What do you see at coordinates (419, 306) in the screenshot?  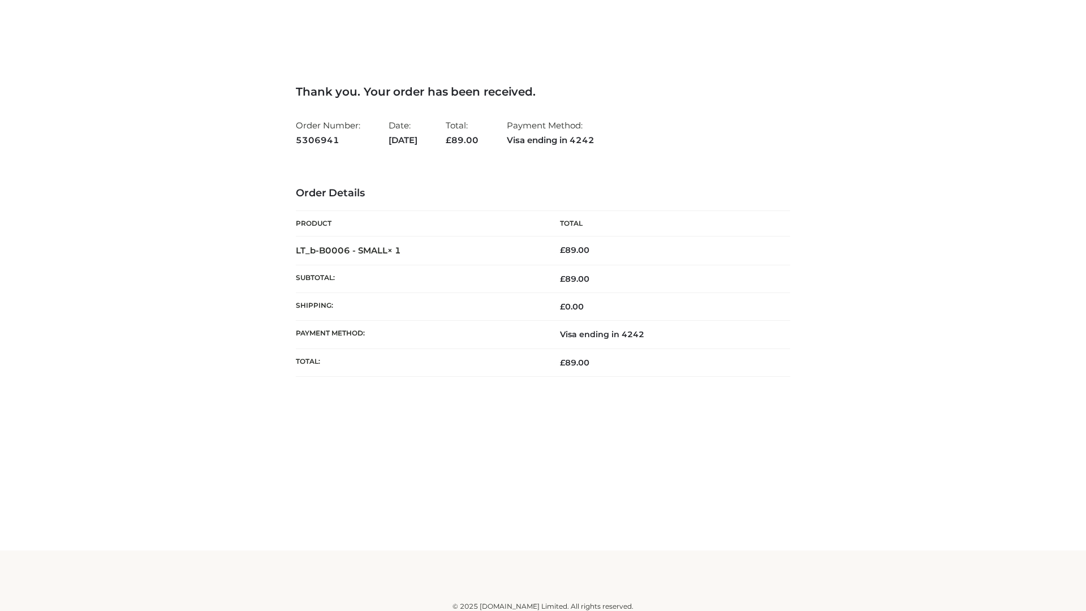 I see `th: Shipping:` at bounding box center [419, 306].